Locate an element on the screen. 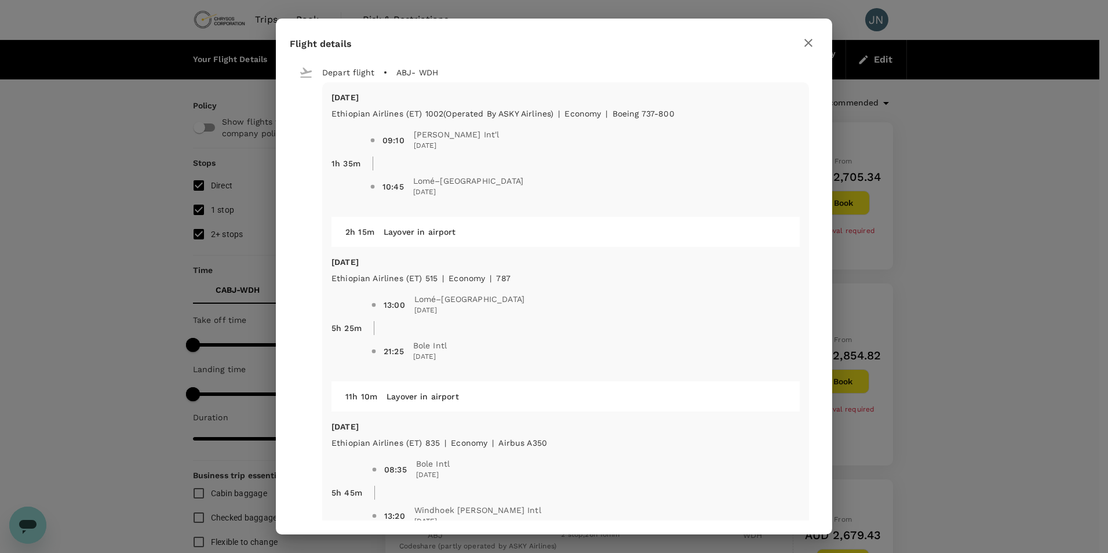  div: 10:45 is located at coordinates (393, 187).